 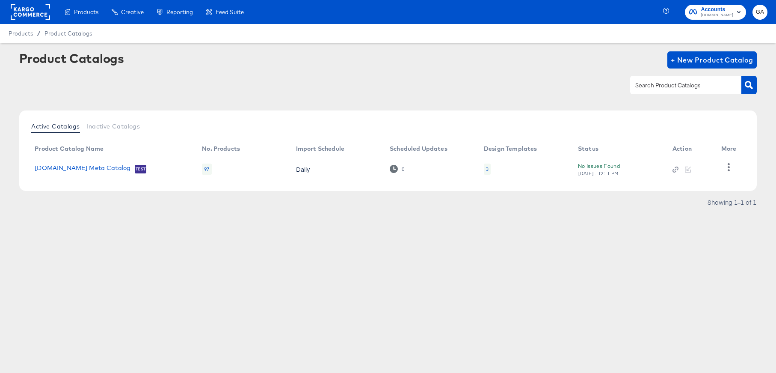 I want to click on input: Search Product Catalogs, so click(x=679, y=85).